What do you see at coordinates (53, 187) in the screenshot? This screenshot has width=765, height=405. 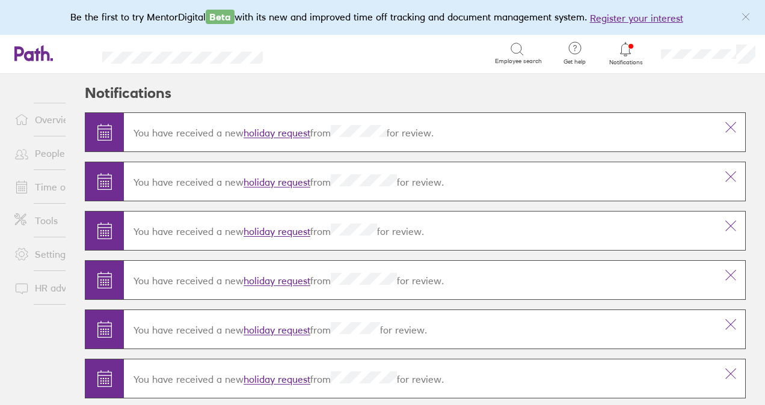 I see `a: Time off` at bounding box center [53, 187].